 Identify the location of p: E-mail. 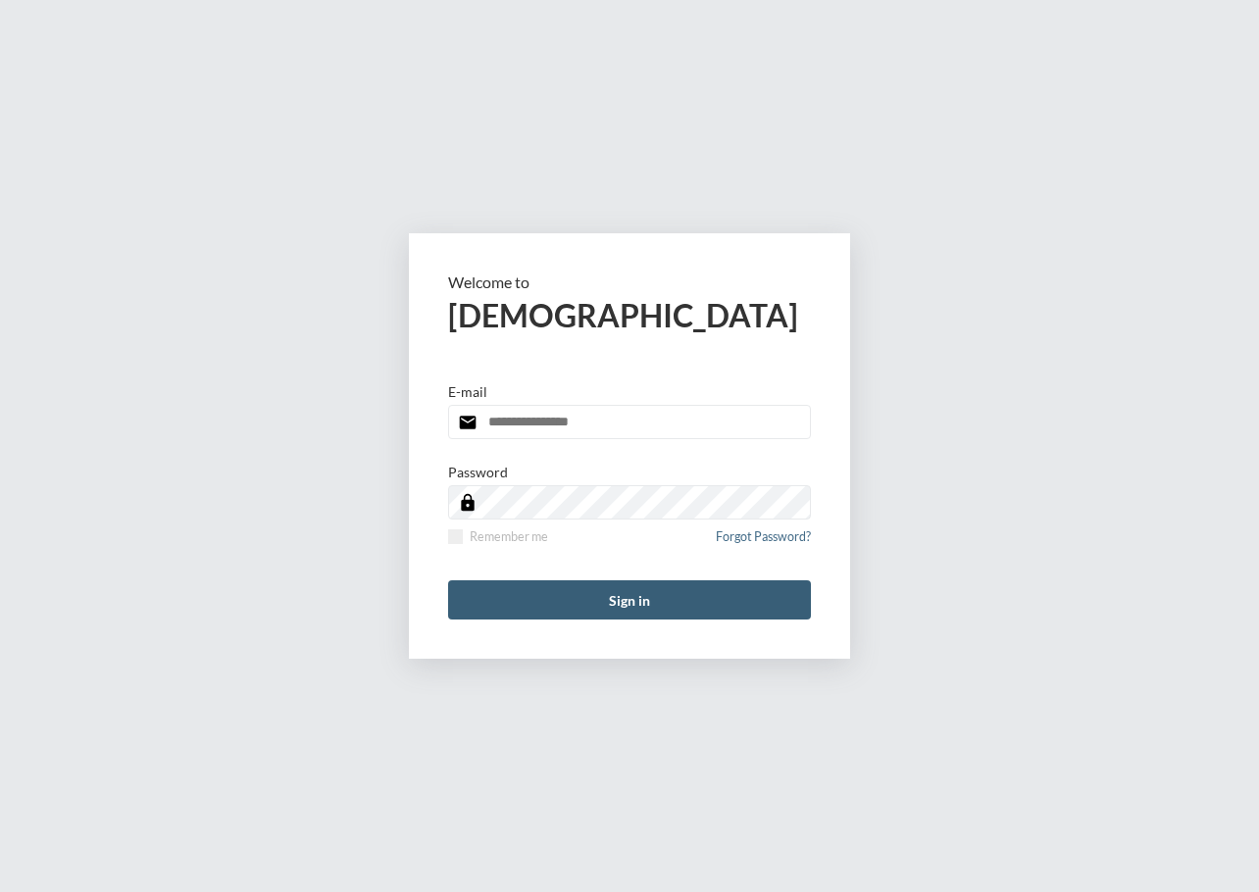
(468, 391).